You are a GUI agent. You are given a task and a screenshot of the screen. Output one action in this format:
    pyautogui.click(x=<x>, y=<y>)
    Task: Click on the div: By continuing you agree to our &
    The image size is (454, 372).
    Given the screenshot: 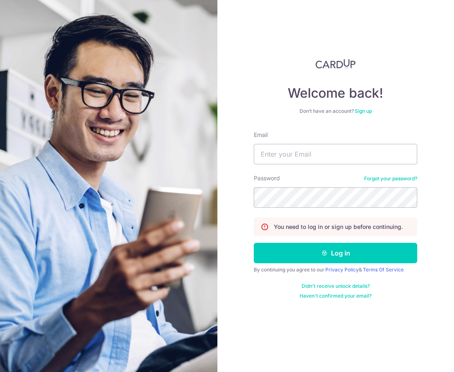 What is the action you would take?
    pyautogui.click(x=336, y=270)
    